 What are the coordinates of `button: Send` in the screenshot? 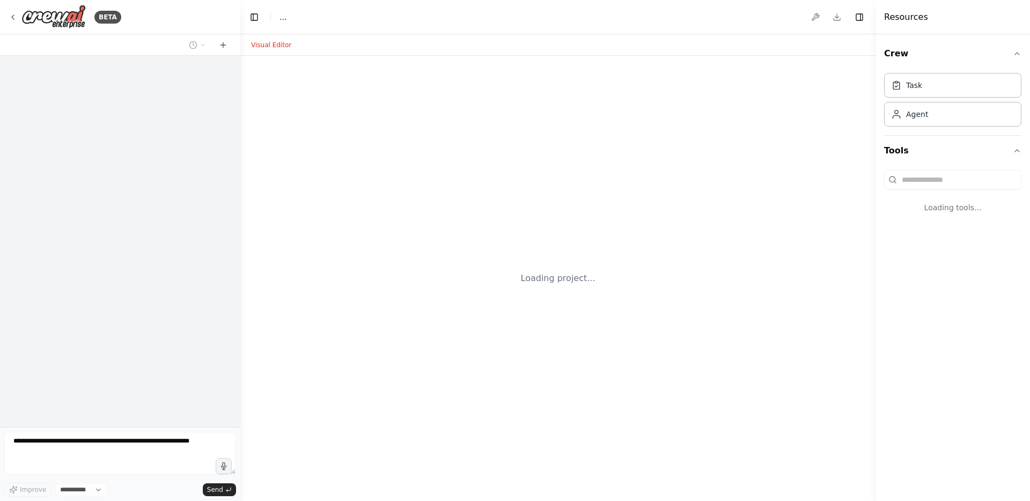 It's located at (219, 490).